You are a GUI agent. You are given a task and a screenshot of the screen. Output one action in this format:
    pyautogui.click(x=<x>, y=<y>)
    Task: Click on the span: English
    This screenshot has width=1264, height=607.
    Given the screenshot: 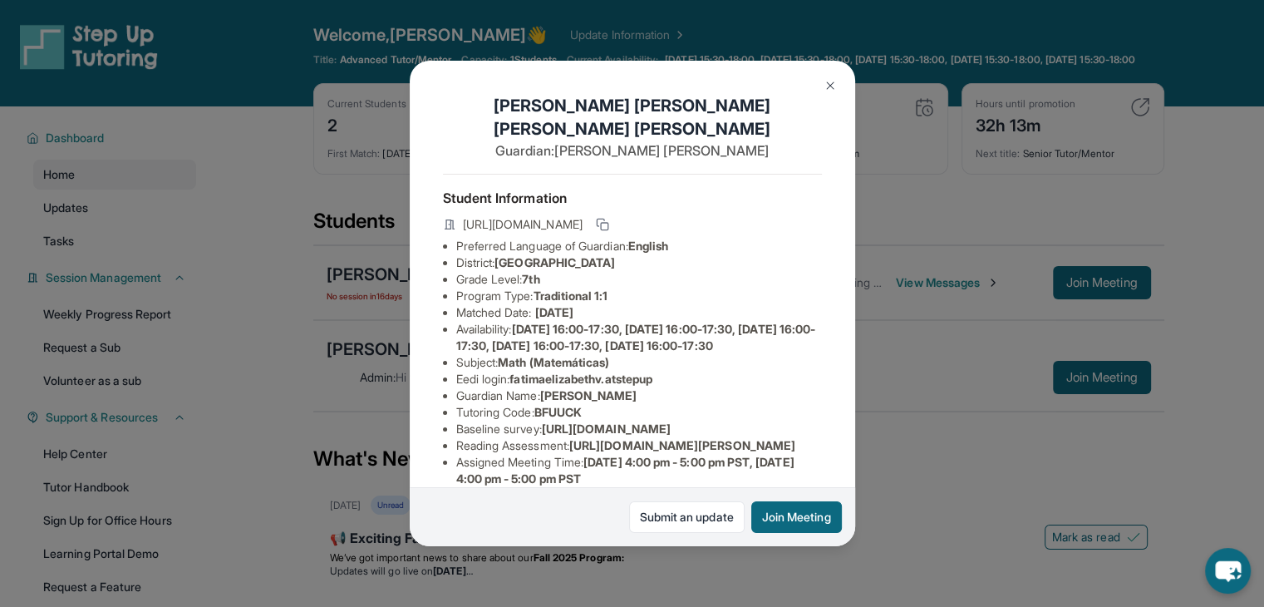 What is the action you would take?
    pyautogui.click(x=648, y=245)
    